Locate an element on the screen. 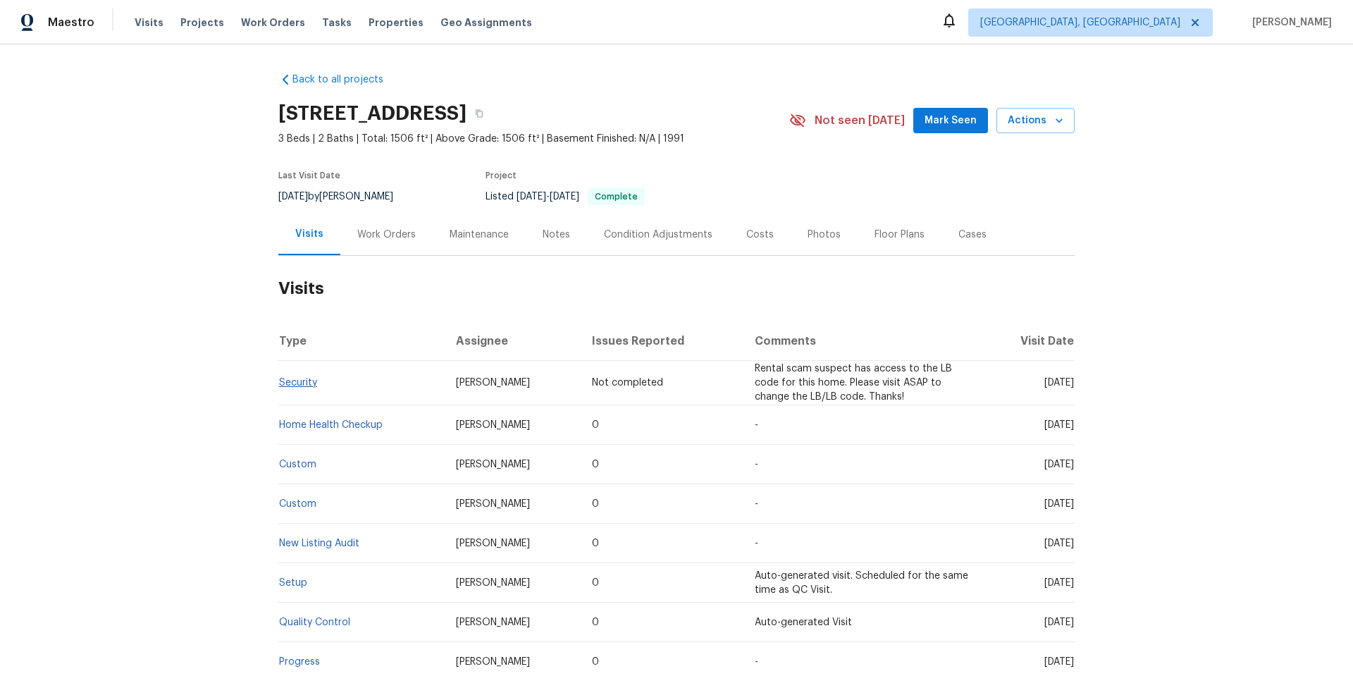 This screenshot has height=676, width=1353. div: Notes is located at coordinates (556, 235).